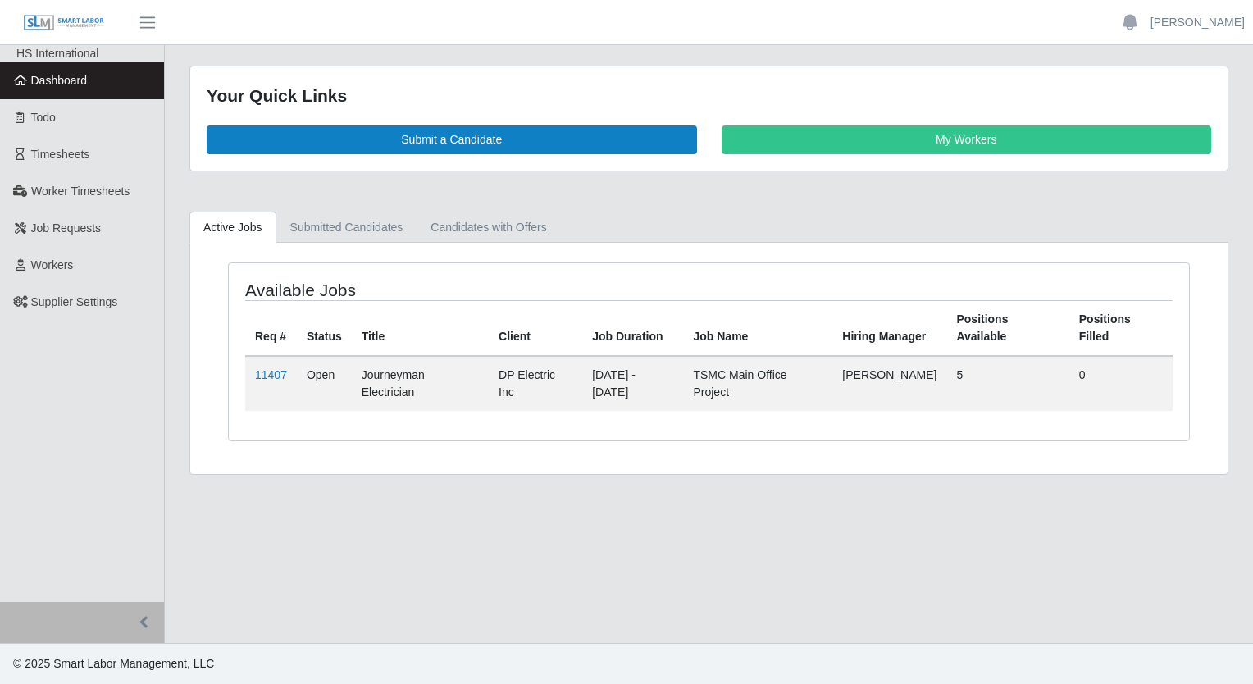 The image size is (1253, 684). I want to click on div: Your Quick Links, so click(708, 96).